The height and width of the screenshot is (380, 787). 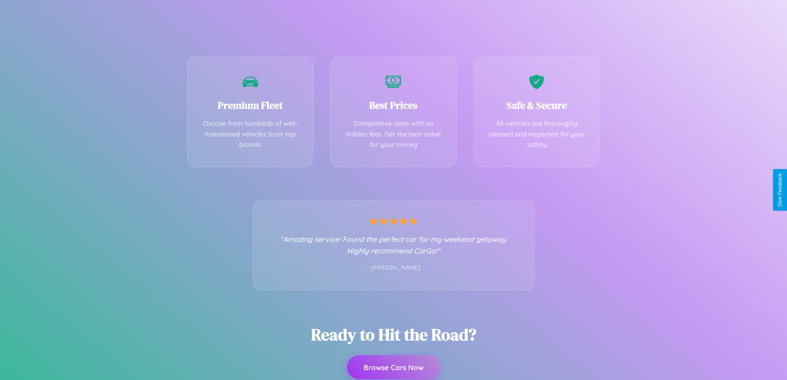 What do you see at coordinates (250, 134) in the screenshot?
I see `p: Choose from hundreds of well-maintained vehicles from top brands` at bounding box center [250, 134].